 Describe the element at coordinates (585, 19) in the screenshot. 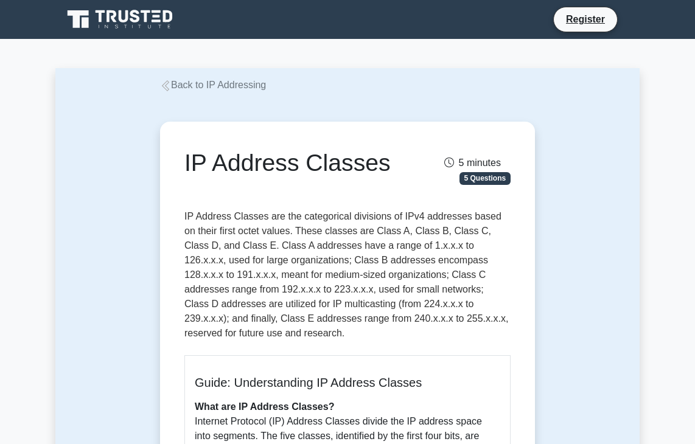

I see `a: Register` at that location.